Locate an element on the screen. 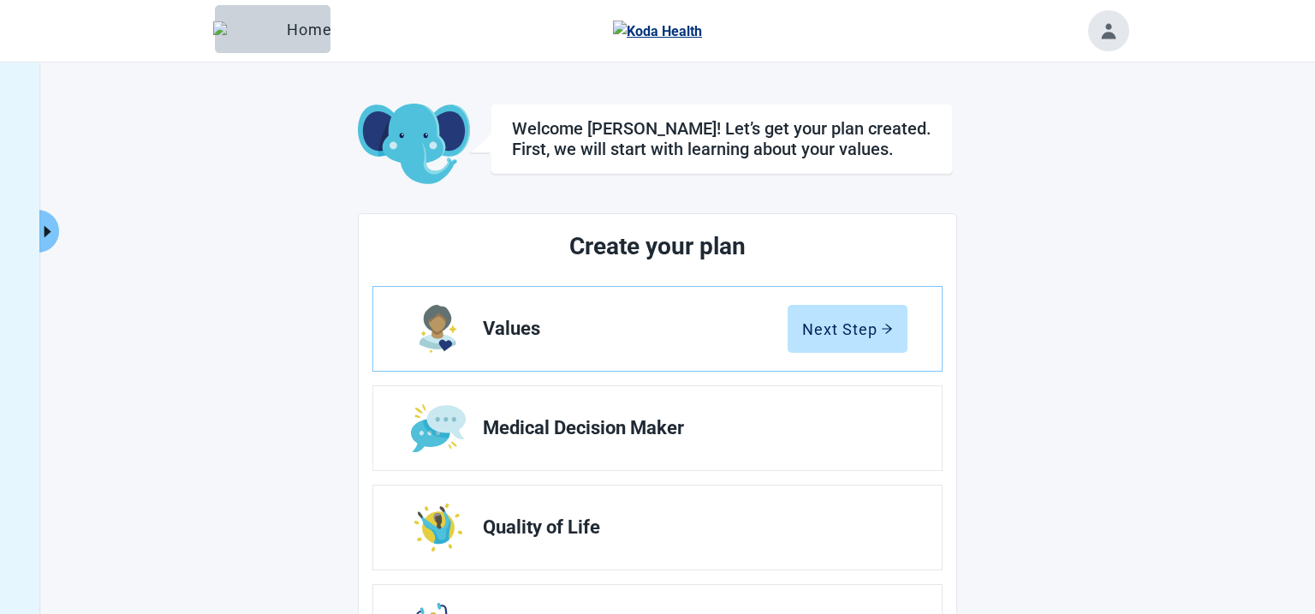  img: Elephant is located at coordinates (247, 29).